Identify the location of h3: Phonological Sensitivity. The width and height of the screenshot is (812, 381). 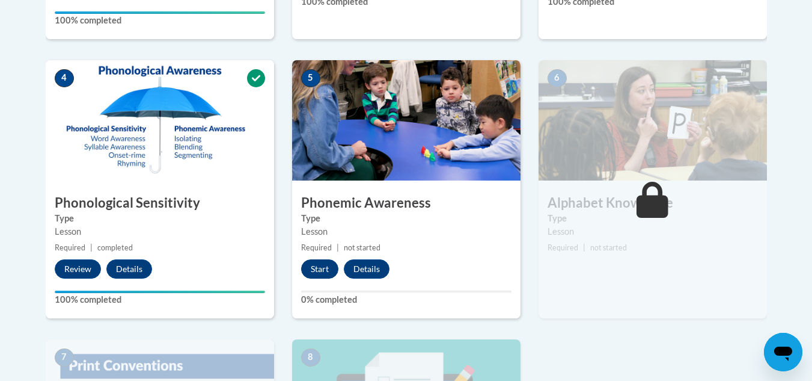
(160, 203).